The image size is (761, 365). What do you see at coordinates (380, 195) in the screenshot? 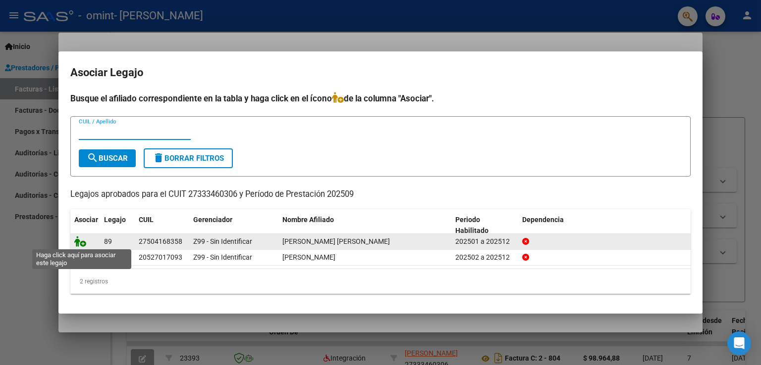
I see `p: Legajos aprobados para el CUIT 27333460306 y Período de Prestación 202509` at bounding box center [380, 195].